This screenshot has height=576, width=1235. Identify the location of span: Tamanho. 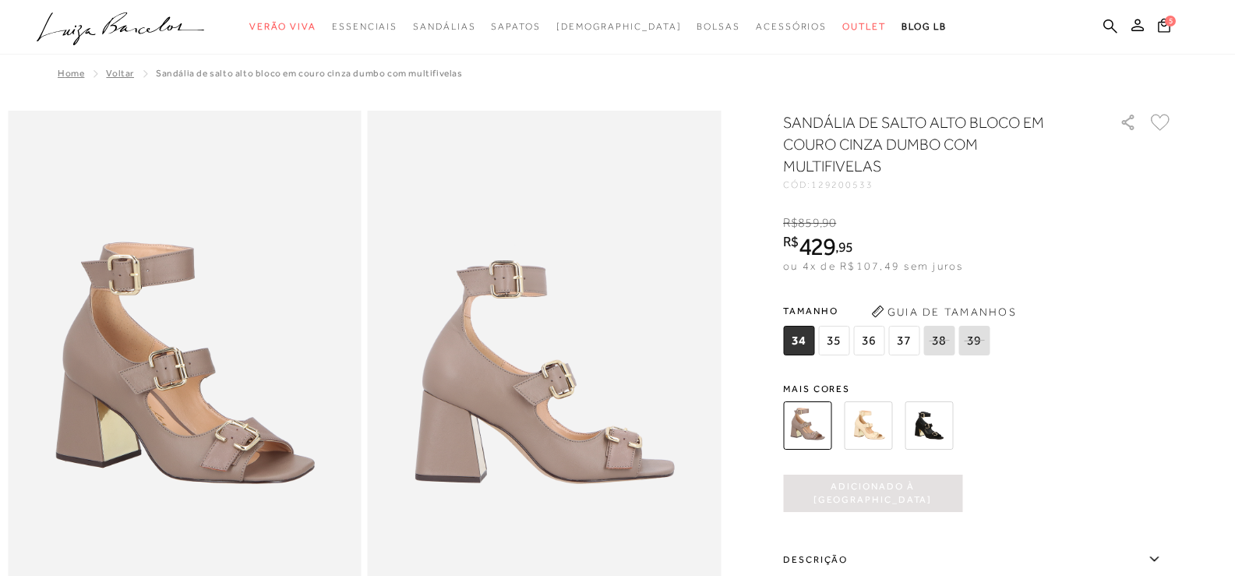
(888, 311).